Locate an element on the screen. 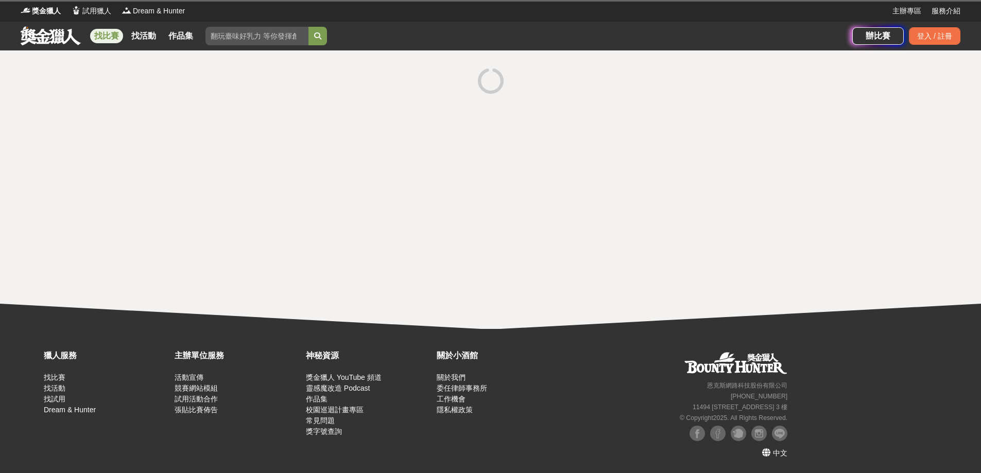 Image resolution: width=981 pixels, height=473 pixels. a: 辦比賽 is located at coordinates (878, 36).